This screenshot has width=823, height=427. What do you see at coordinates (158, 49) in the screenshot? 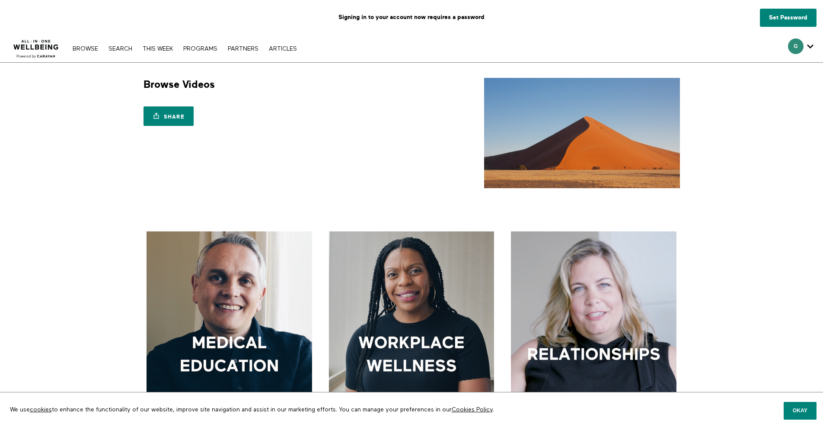
I see `a: THIS WEEK` at bounding box center [158, 49].